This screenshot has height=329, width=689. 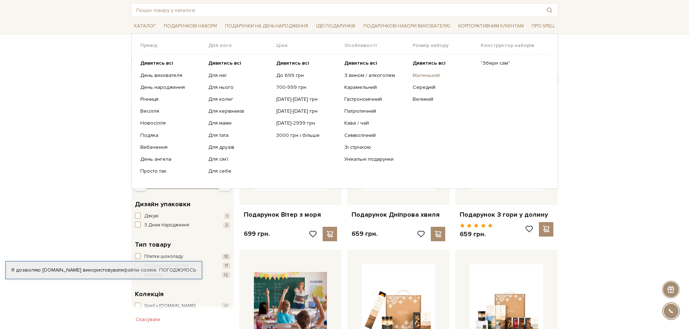 I want to click on a: Для тата, so click(x=239, y=136).